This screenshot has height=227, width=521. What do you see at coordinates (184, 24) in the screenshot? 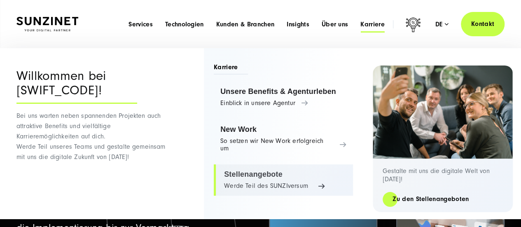
I see `span: Technologien` at bounding box center [184, 24].